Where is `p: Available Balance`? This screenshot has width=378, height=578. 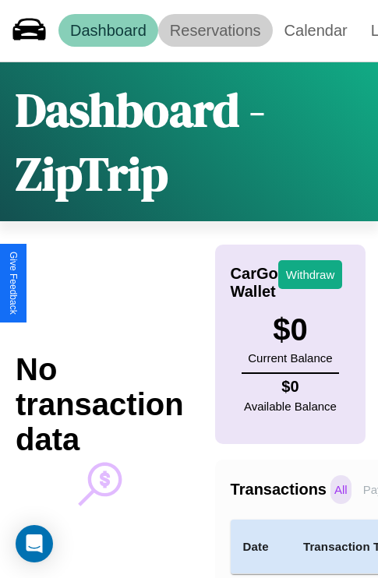
p: Available Balance is located at coordinates (290, 406).